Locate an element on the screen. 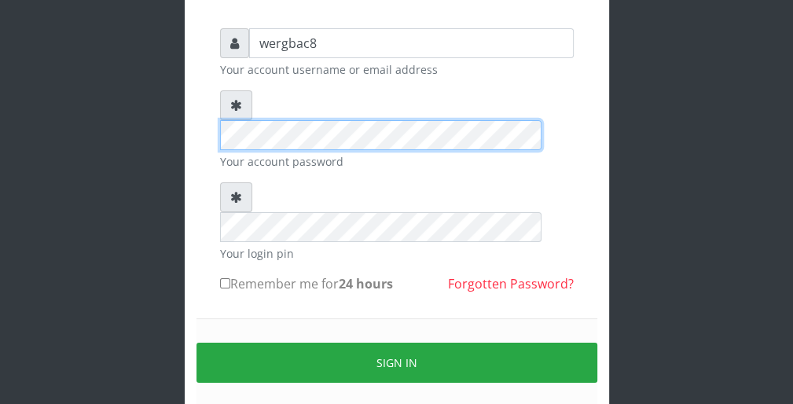  input: Username or email address is located at coordinates (411, 43).